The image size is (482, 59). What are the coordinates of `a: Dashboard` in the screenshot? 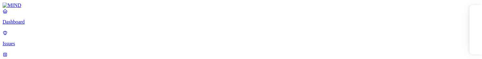 It's located at (241, 17).